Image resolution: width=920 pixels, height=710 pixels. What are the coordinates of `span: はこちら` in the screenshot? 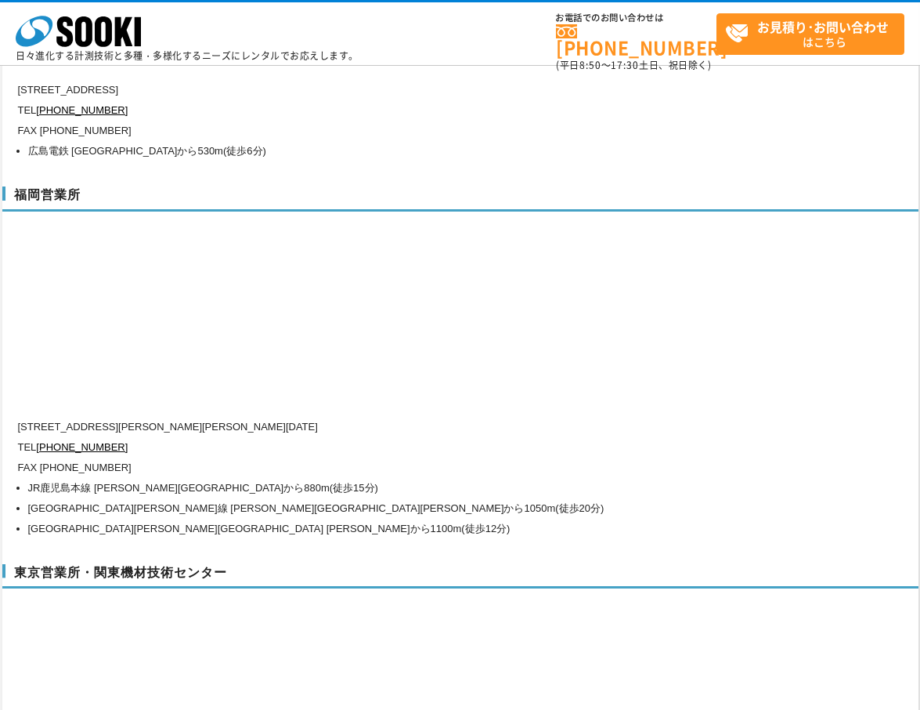 It's located at (815, 34).